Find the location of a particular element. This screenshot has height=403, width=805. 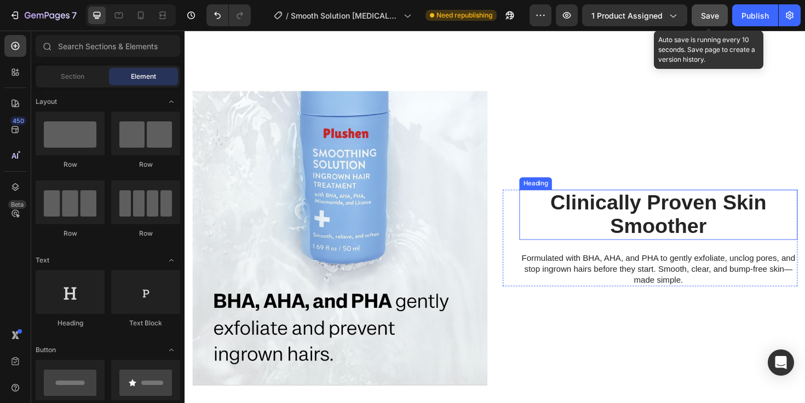

span: Layout is located at coordinates (46, 102).